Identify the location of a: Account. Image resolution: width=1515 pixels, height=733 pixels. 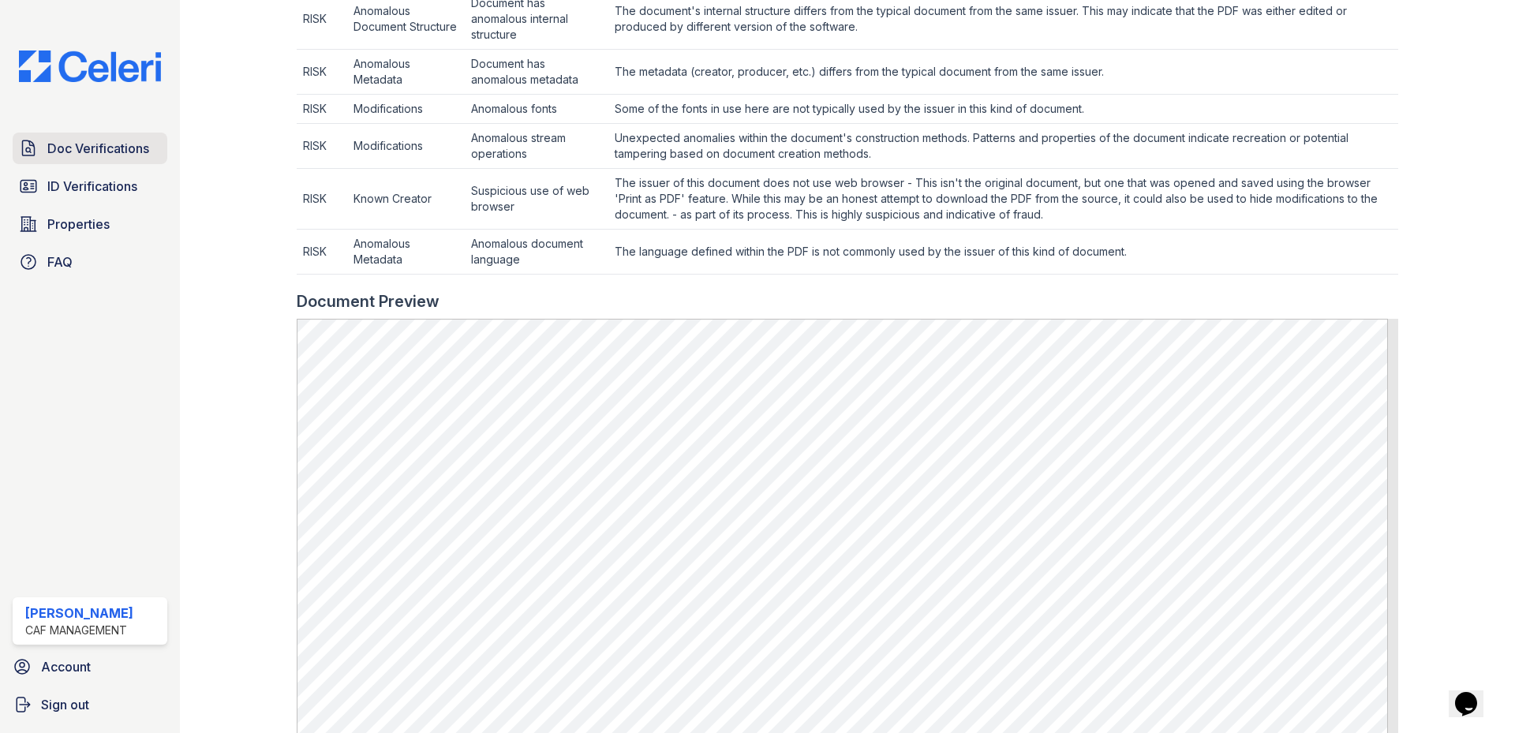
(90, 667).